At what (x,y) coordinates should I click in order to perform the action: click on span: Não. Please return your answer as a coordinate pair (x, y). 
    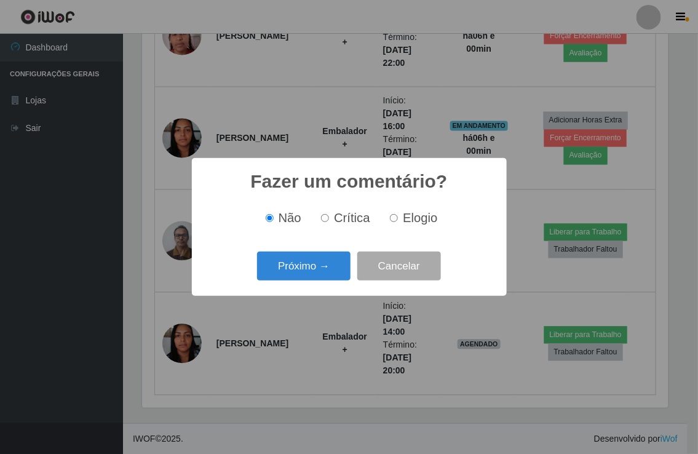
    Looking at the image, I should click on (289, 218).